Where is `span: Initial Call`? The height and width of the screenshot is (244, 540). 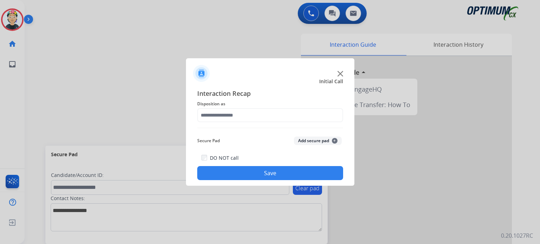 span: Initial Call is located at coordinates (331, 81).